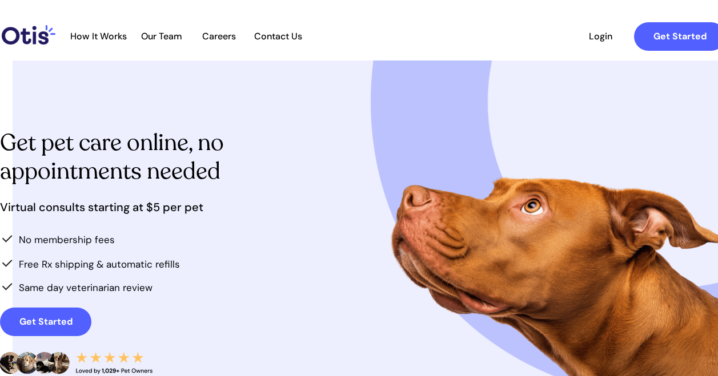  Describe the element at coordinates (99, 264) in the screenshot. I see `span: Free Rx shipping & automatic refills` at that location.